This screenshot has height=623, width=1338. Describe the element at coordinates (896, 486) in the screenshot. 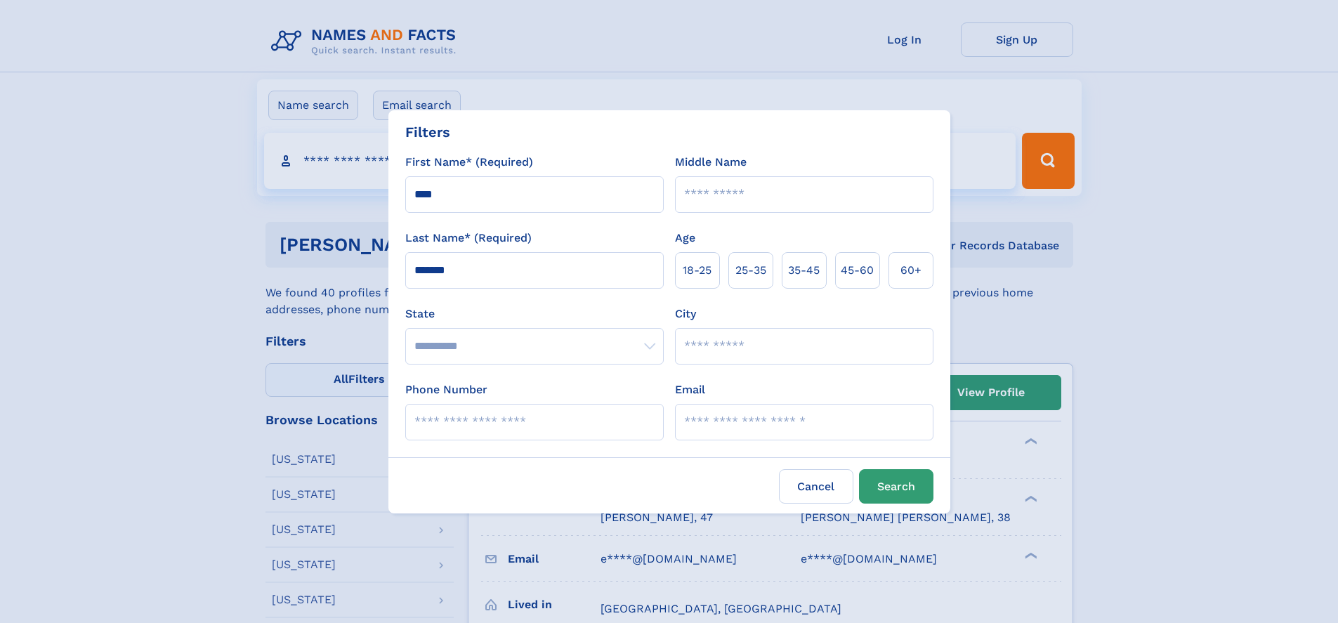

I see `button: Search` at that location.